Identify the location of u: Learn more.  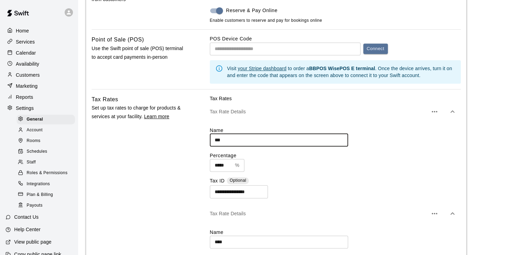
(157, 117).